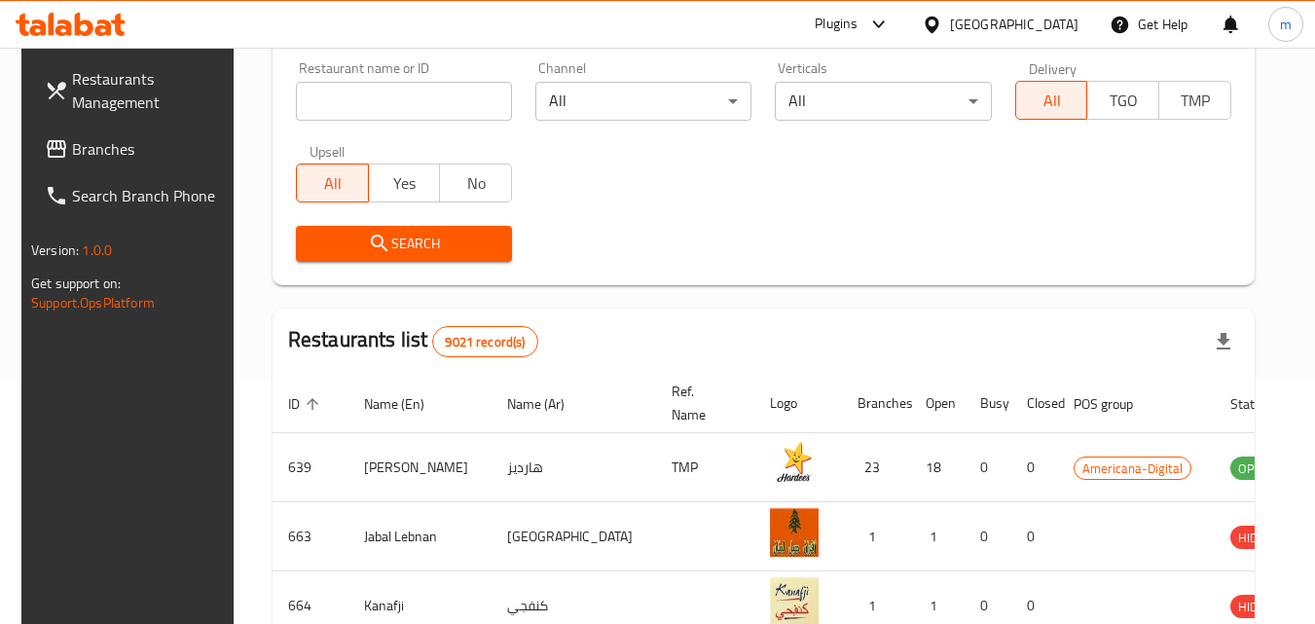 The image size is (1315, 624). Describe the element at coordinates (1254, 468) in the screenshot. I see `span: OPEN` at that location.